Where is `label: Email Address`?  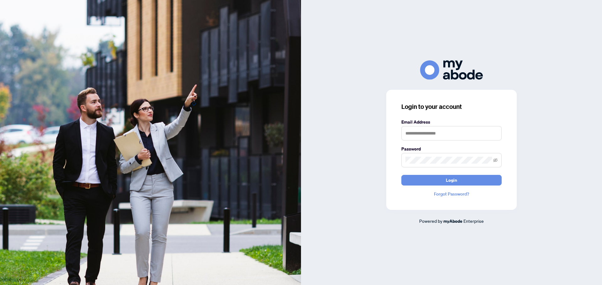
label: Email Address is located at coordinates (451, 122).